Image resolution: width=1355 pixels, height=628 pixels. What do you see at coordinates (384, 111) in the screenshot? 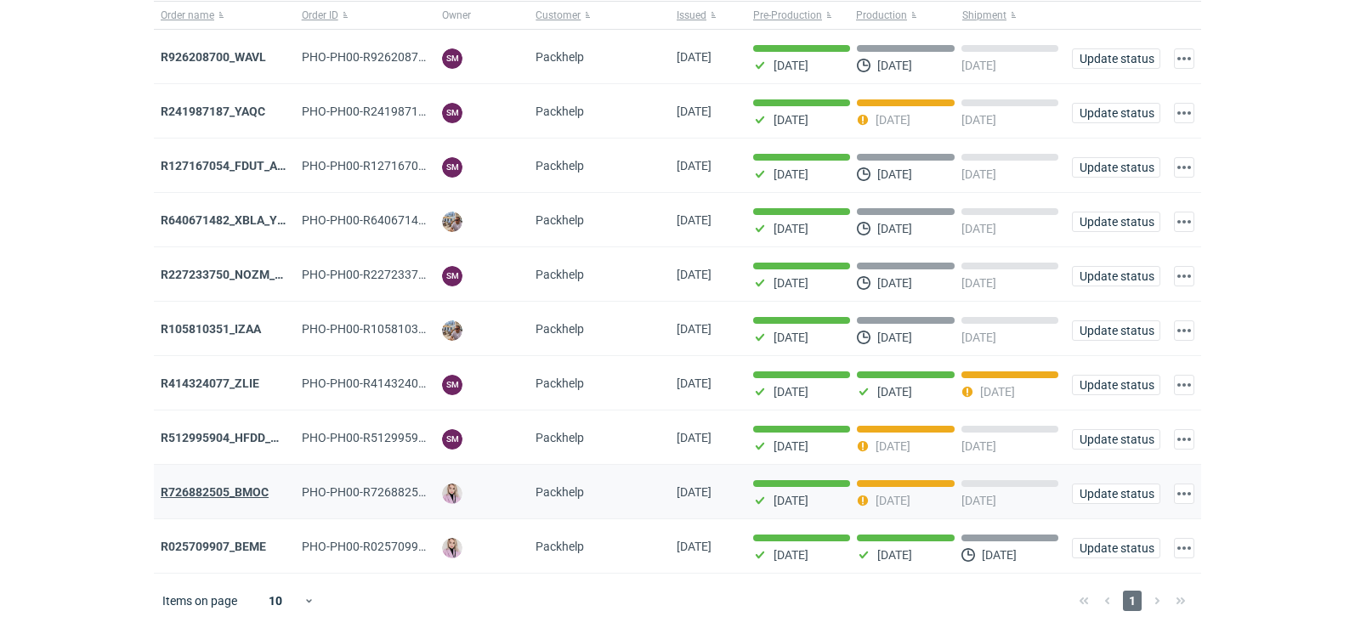
I see `span: PHO-PH00-R241987187_YAQC` at bounding box center [384, 111].